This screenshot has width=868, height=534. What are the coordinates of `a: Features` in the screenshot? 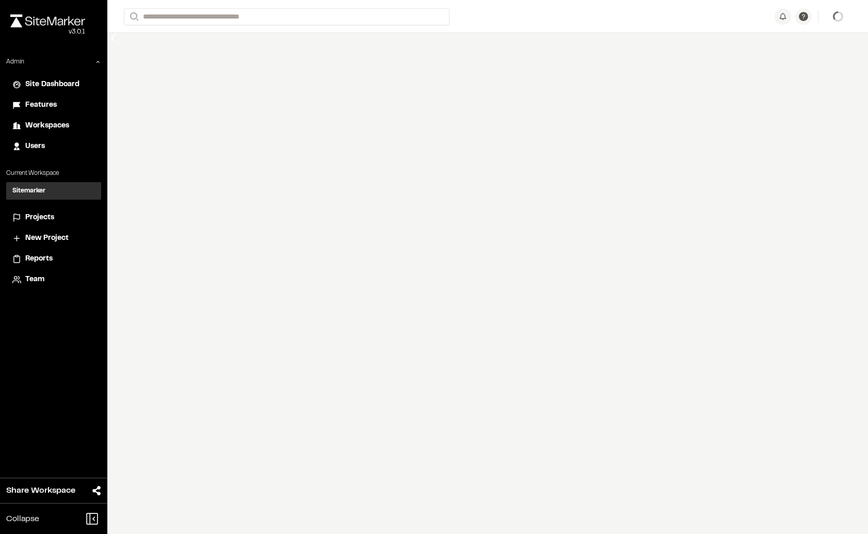 It's located at (54, 105).